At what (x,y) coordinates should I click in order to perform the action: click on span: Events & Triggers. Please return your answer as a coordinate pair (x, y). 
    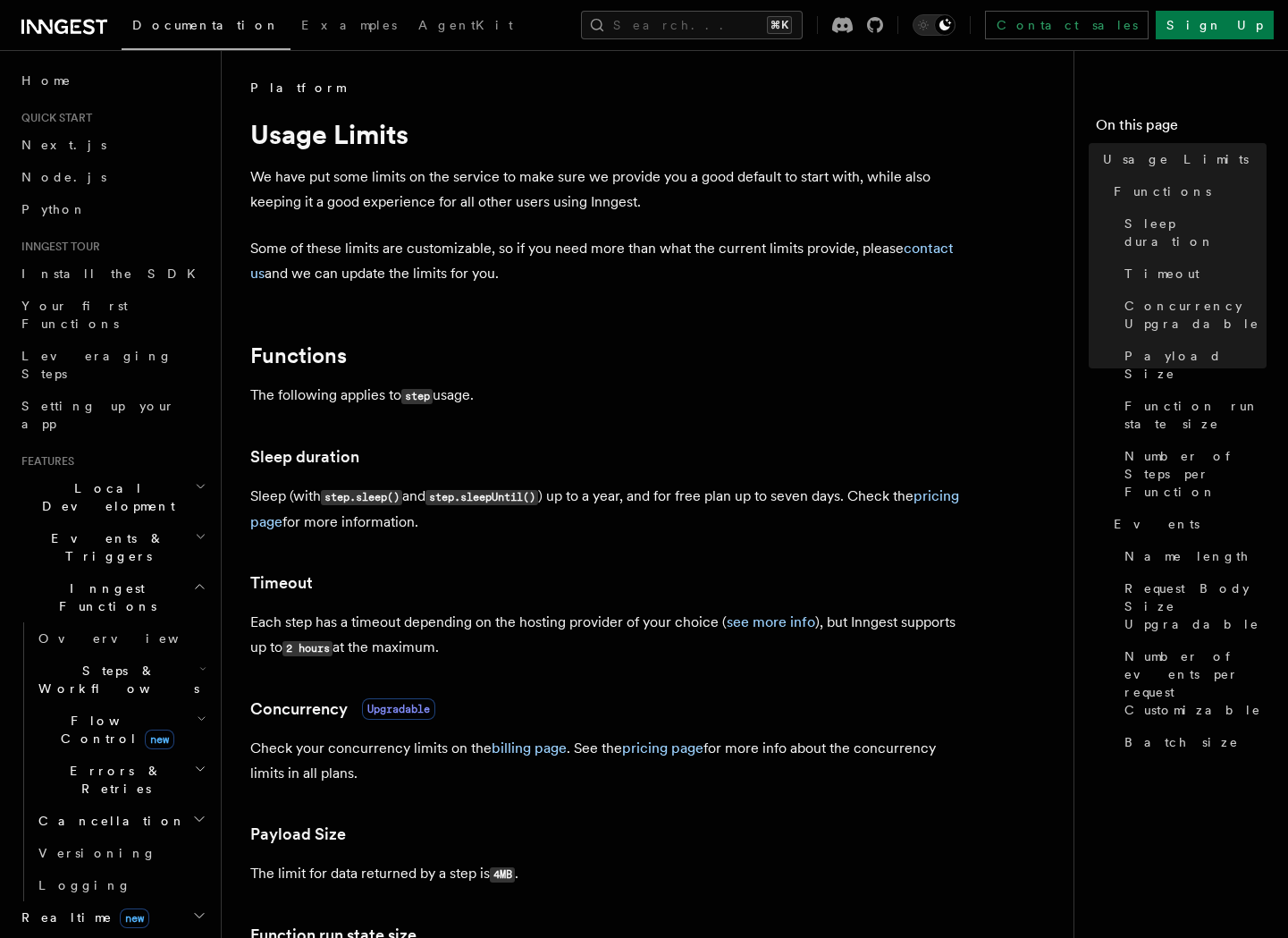
    Looking at the image, I should click on (104, 547).